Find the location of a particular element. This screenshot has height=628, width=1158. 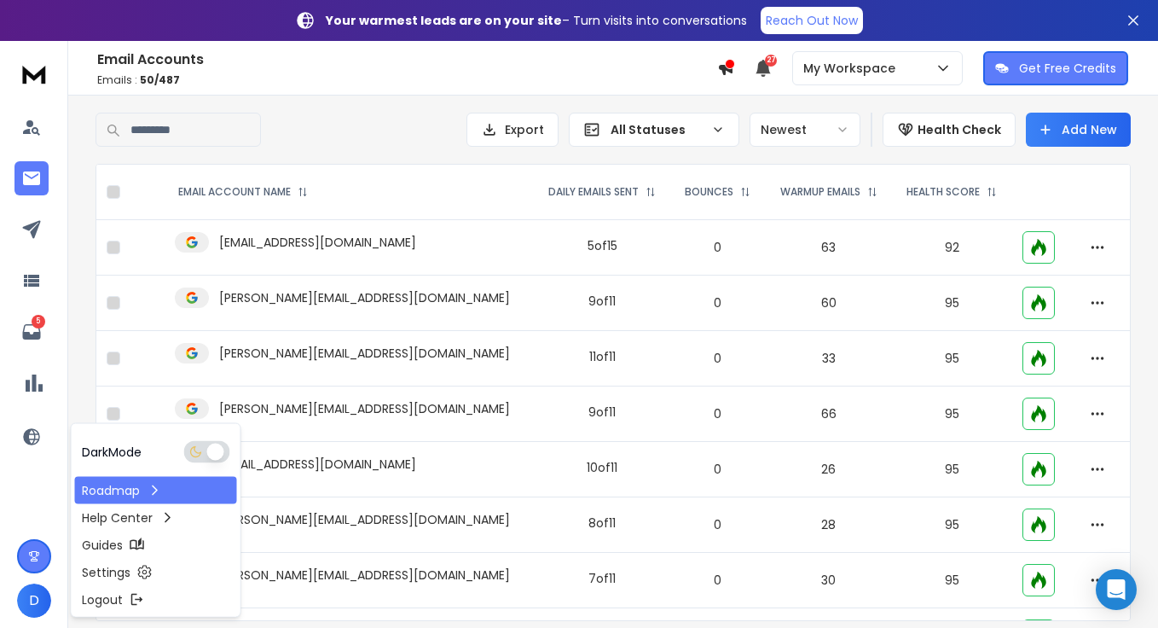

div: 10 of 11 is located at coordinates (602, 467).